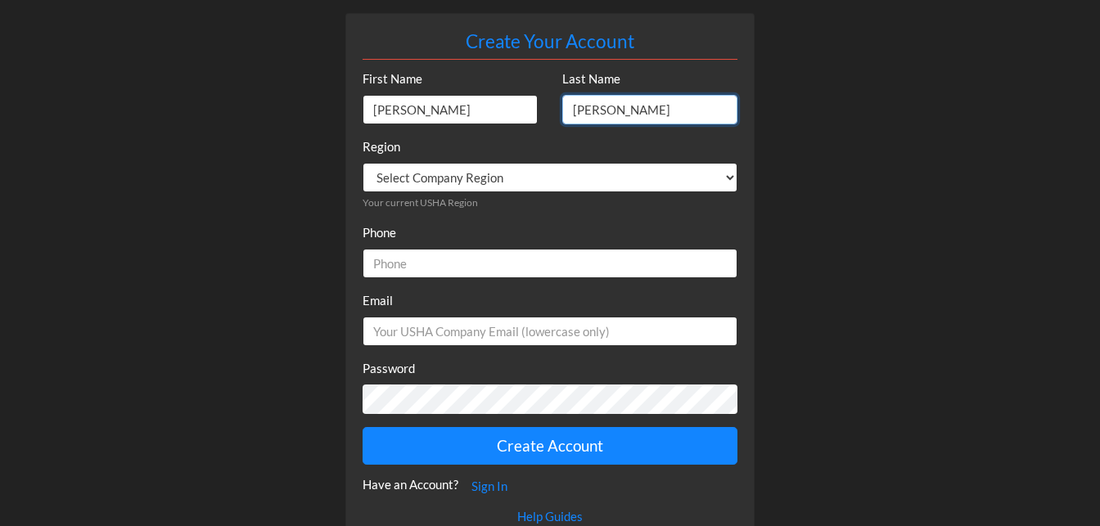 The image size is (1100, 526). Describe the element at coordinates (591, 79) in the screenshot. I see `label: Last Name` at that location.